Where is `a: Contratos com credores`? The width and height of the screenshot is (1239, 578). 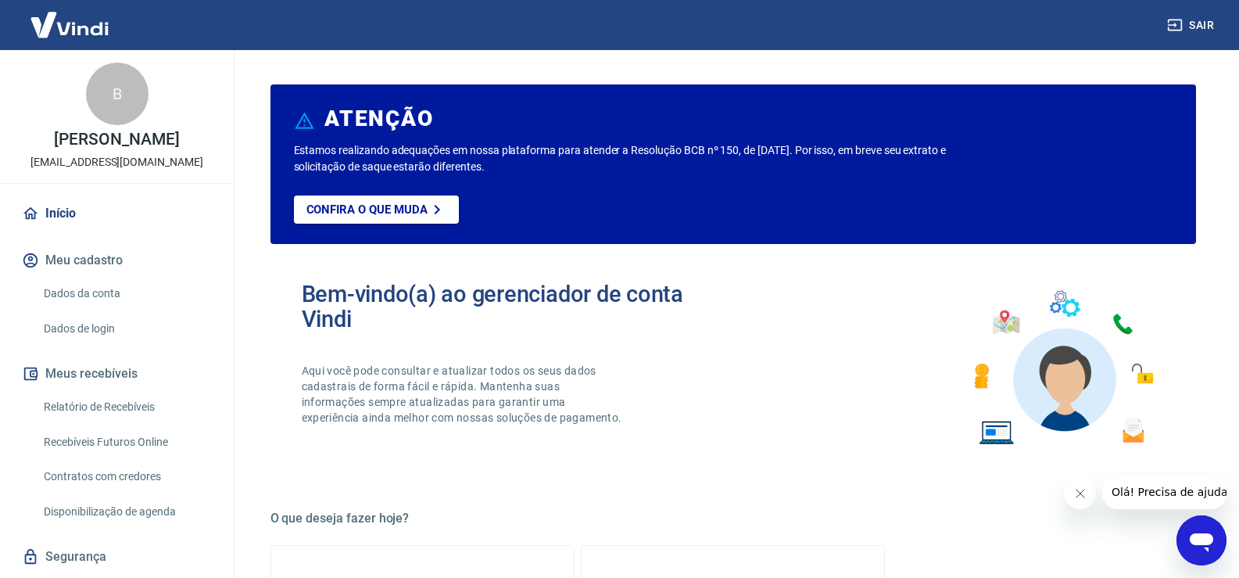
a: Contratos com credores is located at coordinates (126, 476).